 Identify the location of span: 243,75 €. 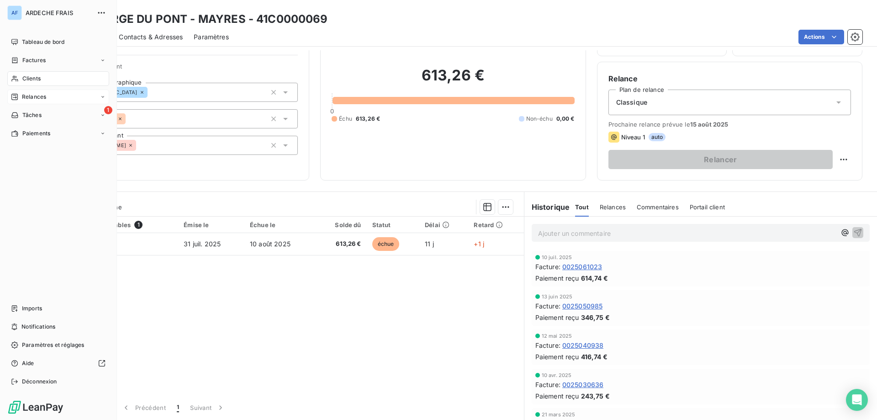
(595, 395).